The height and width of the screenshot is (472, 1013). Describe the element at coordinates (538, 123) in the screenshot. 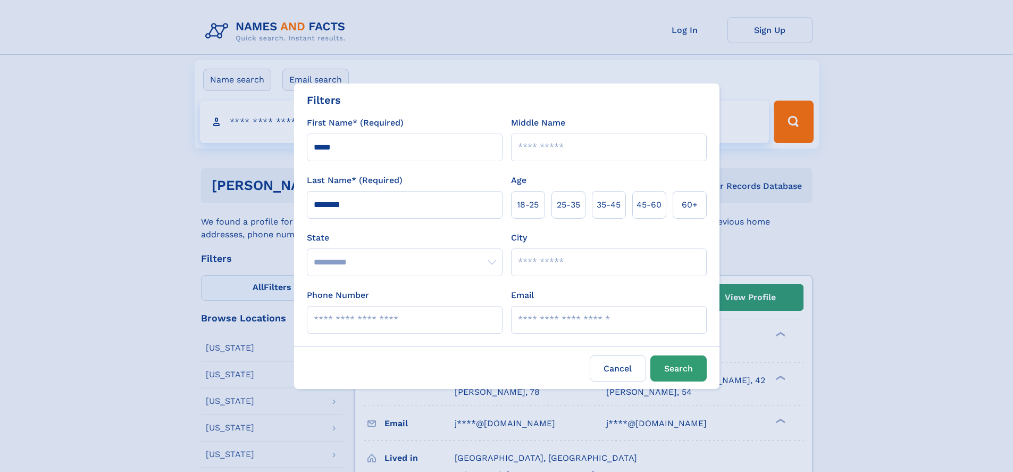

I see `label: Middle Name` at that location.